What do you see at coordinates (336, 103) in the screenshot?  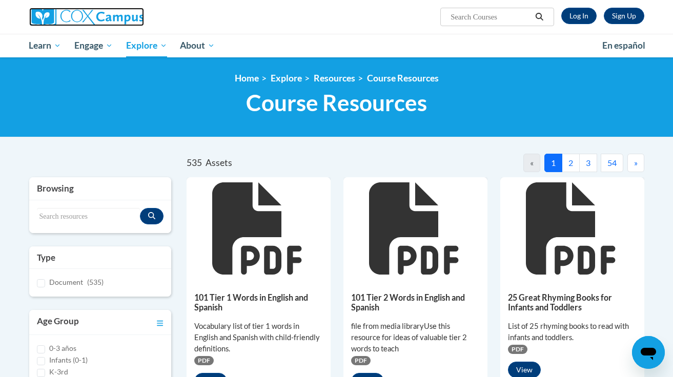 I see `span: Course Resources` at bounding box center [336, 103].